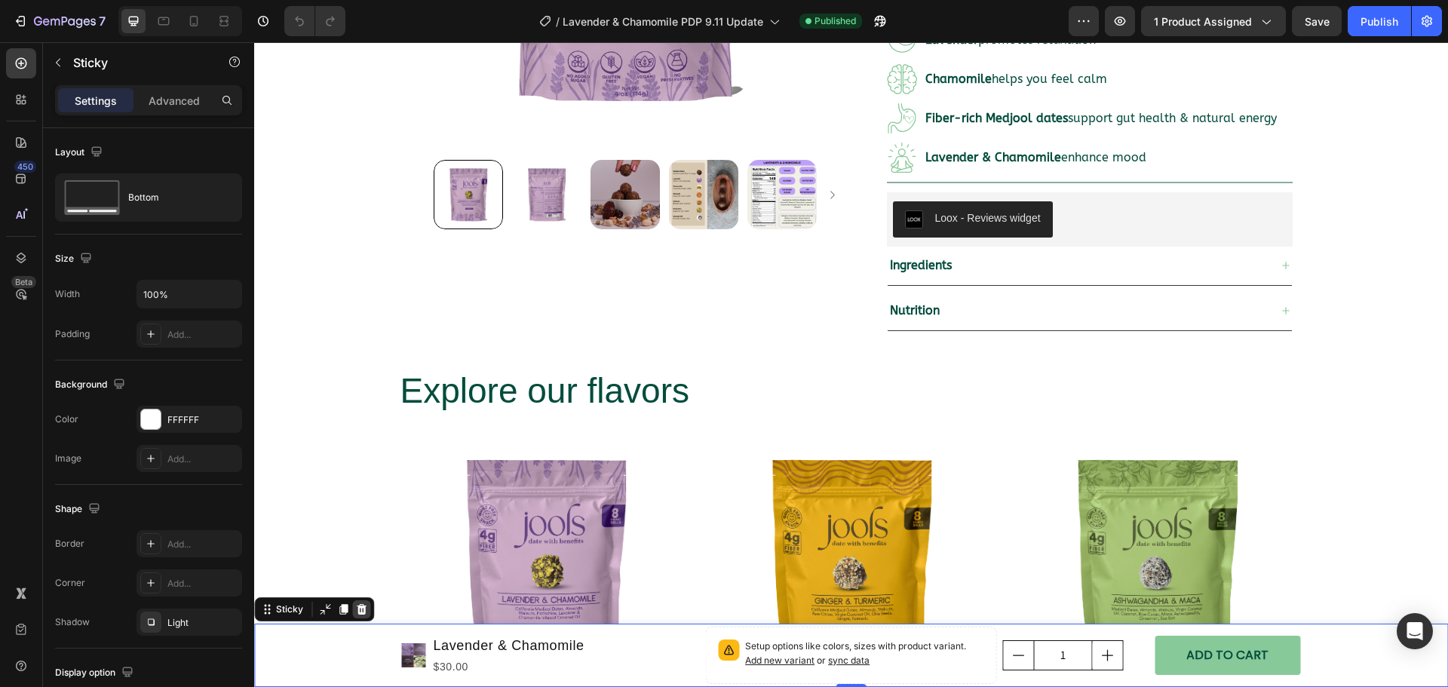 Image resolution: width=1448 pixels, height=687 pixels. I want to click on div: Display option, so click(96, 673).